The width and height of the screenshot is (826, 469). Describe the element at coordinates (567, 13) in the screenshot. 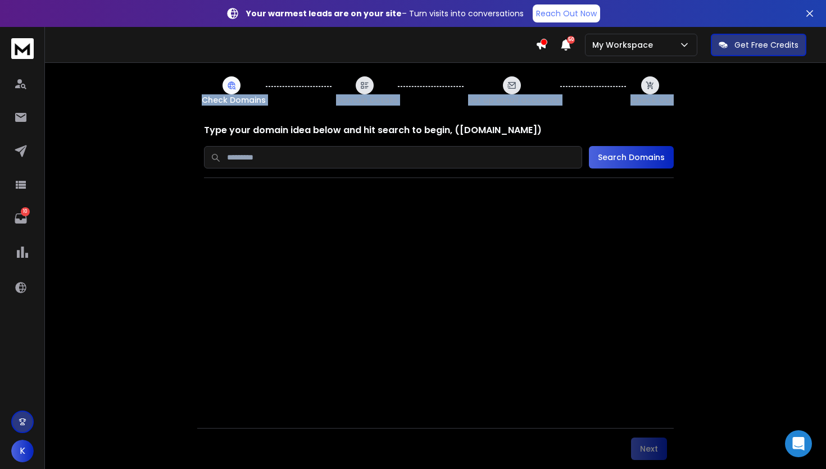

I see `p: Reach Out Now` at that location.